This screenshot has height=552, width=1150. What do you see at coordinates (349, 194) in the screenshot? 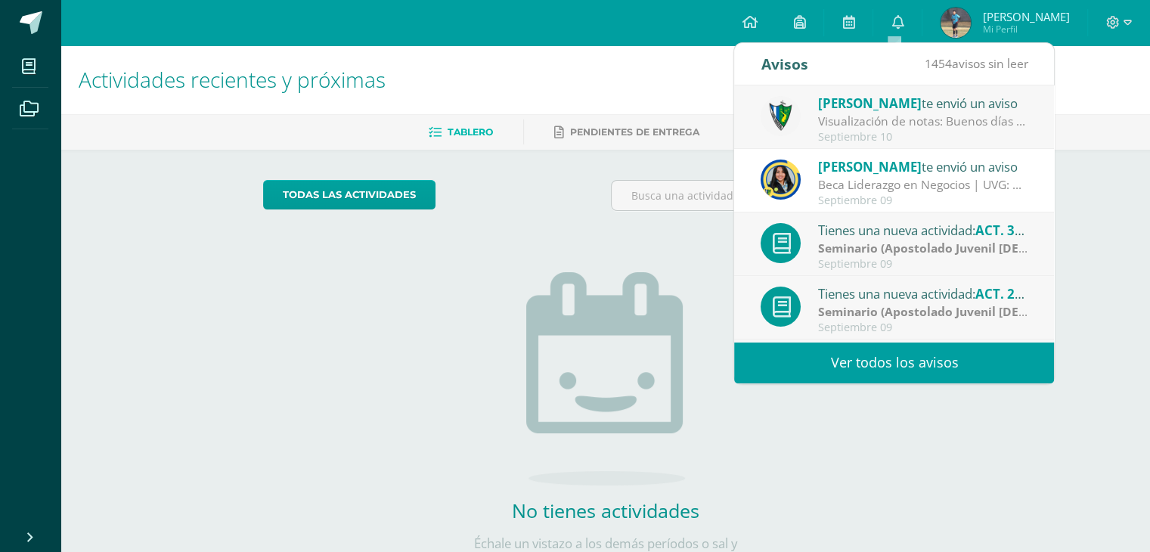
I see `a: todas las Actividades` at bounding box center [349, 194].